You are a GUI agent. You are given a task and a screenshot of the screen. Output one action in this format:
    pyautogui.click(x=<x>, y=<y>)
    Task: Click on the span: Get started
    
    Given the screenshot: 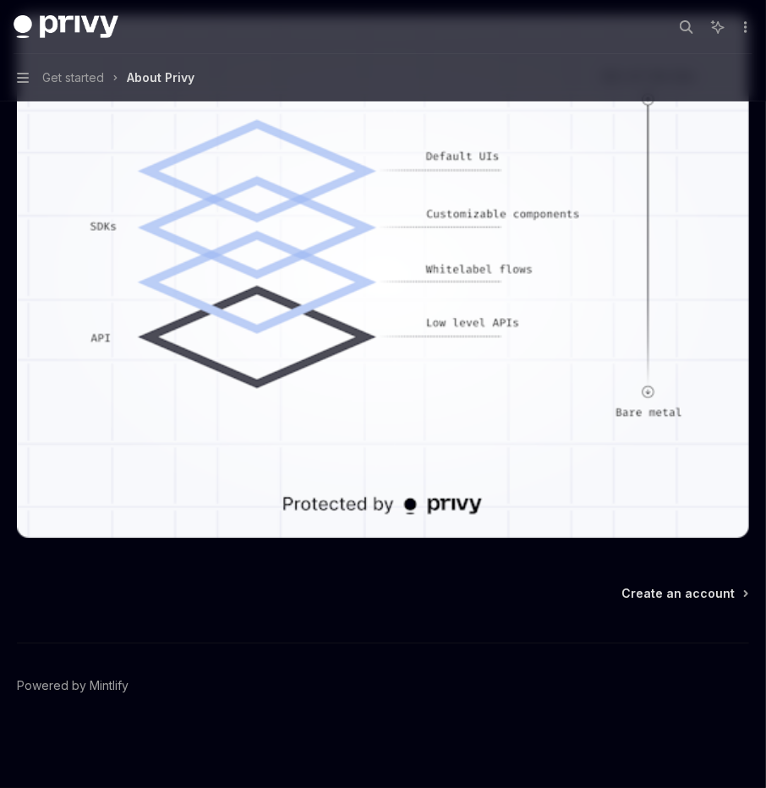 What is the action you would take?
    pyautogui.click(x=73, y=78)
    